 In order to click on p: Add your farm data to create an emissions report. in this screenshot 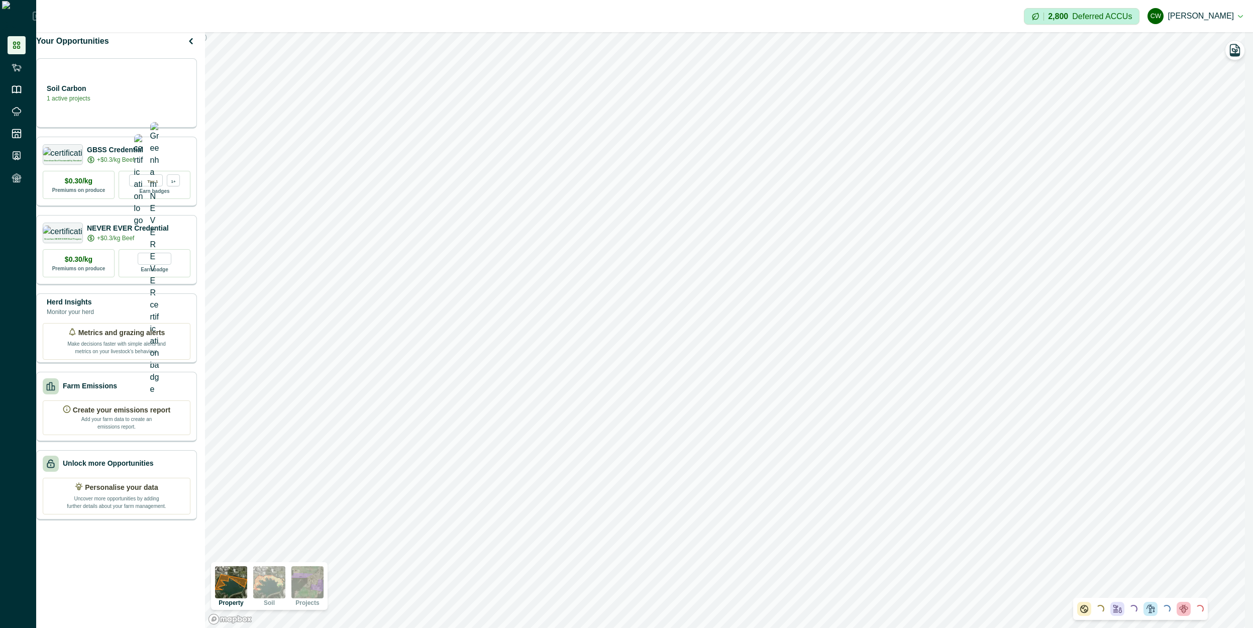, I will do `click(117, 423)`.